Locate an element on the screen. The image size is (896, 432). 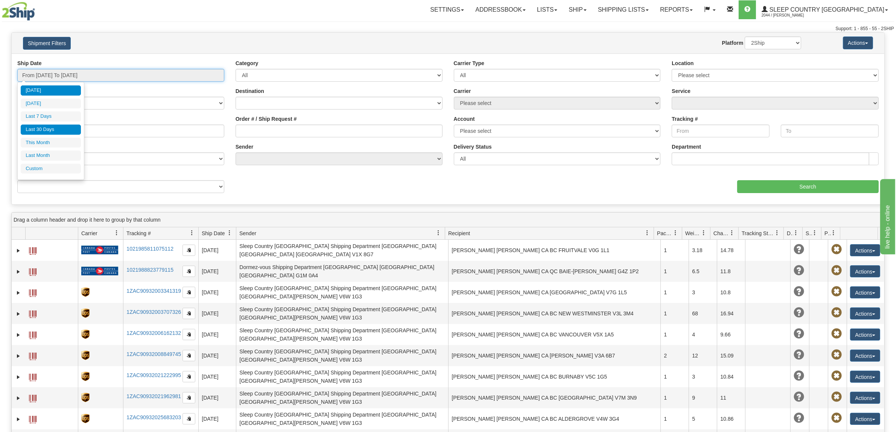
td: 2 is located at coordinates (674, 356).